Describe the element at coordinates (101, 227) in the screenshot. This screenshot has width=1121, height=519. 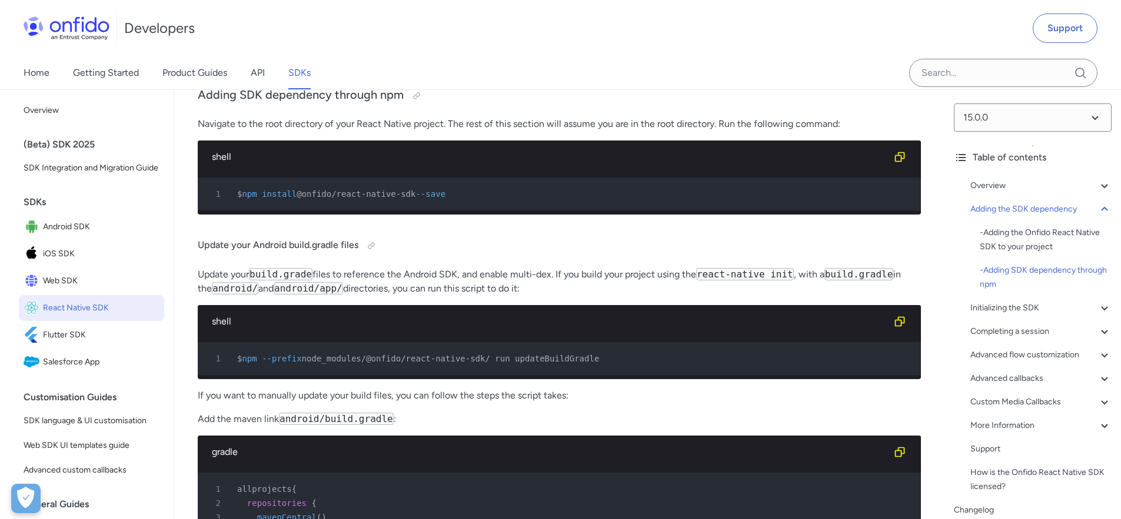
I see `span: Android SDK` at that location.